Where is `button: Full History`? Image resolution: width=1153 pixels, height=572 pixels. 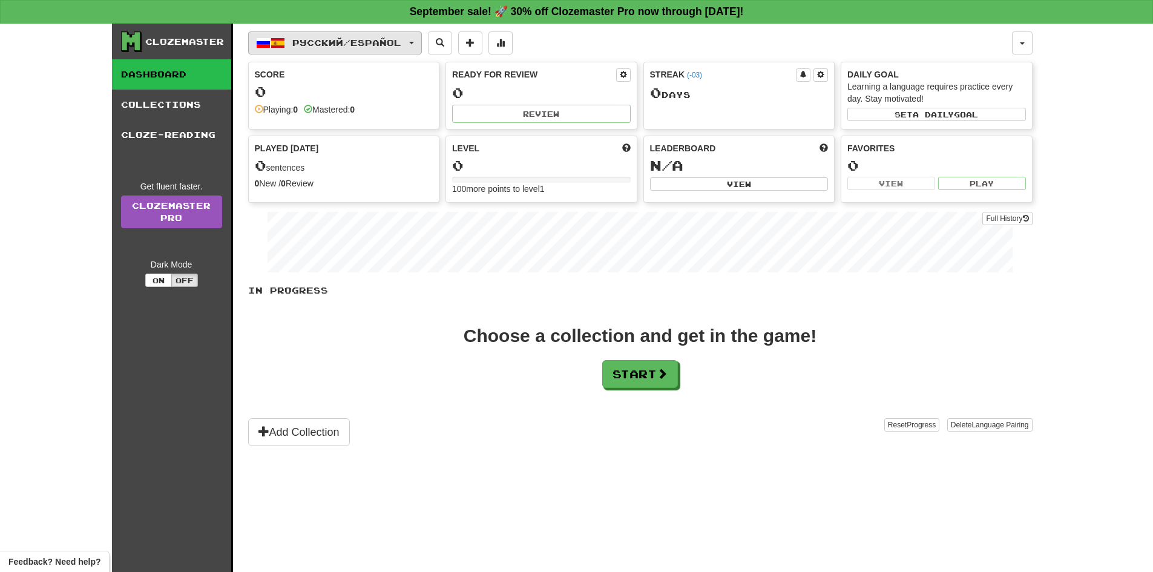 button: Full History is located at coordinates (1007, 219).